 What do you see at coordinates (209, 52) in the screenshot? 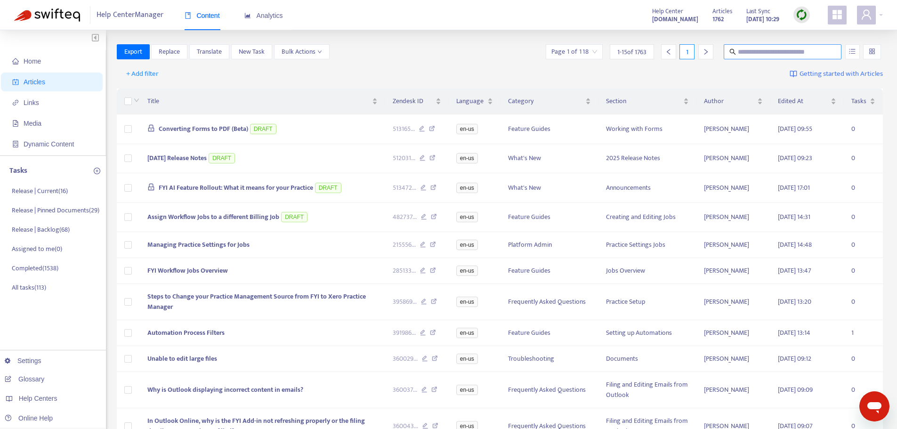
I see `button: Translate` at bounding box center [209, 52].